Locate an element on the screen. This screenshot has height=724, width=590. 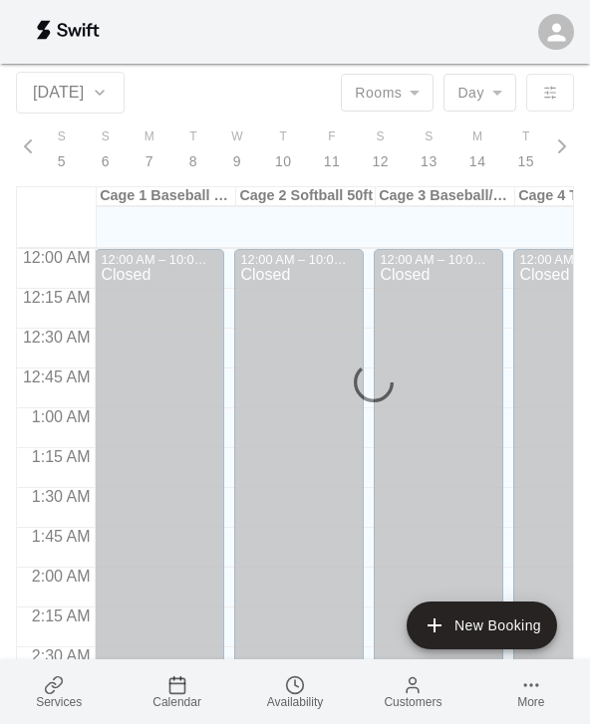
p: 7 is located at coordinates (149, 161).